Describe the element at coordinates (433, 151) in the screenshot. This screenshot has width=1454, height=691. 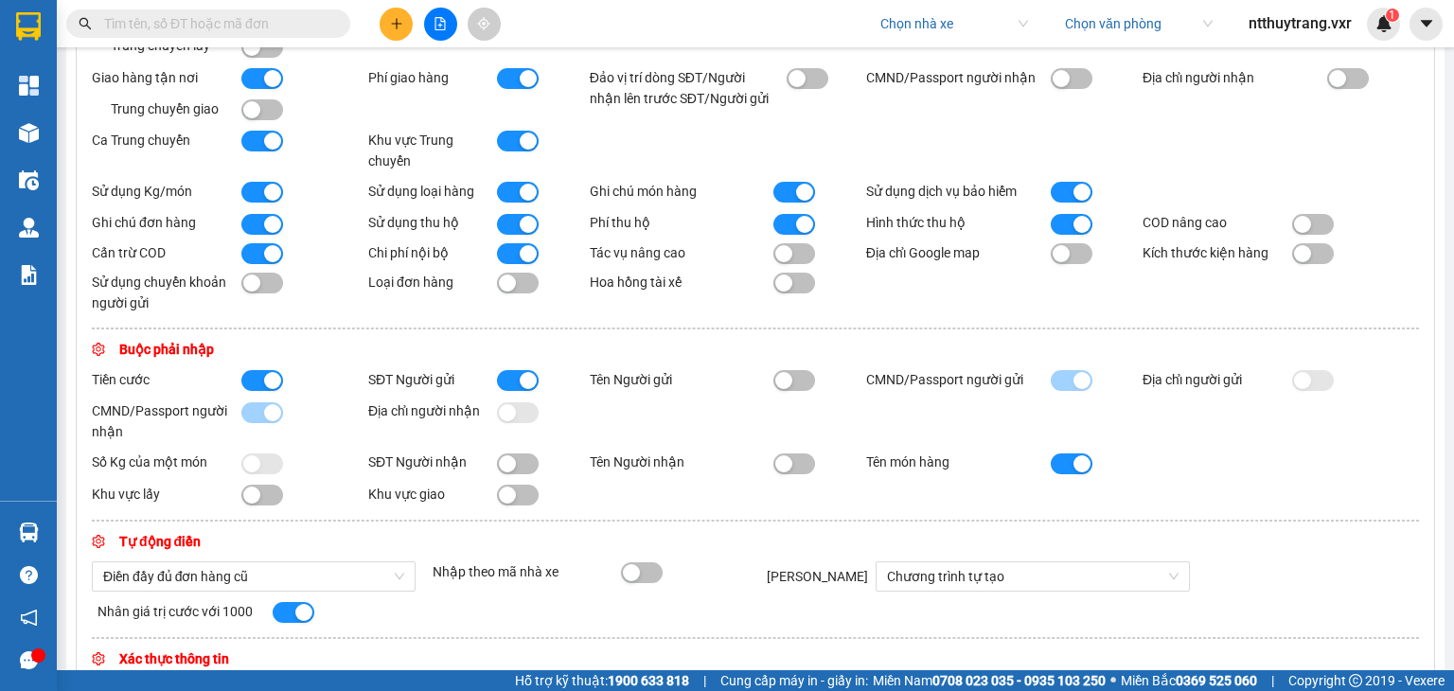
I see `div: Khu vực Trung chuyển` at that location.